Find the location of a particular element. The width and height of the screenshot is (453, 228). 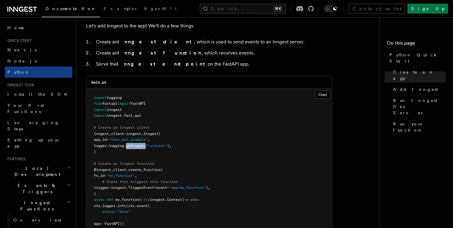

span: info is located at coordinates (122, 205).